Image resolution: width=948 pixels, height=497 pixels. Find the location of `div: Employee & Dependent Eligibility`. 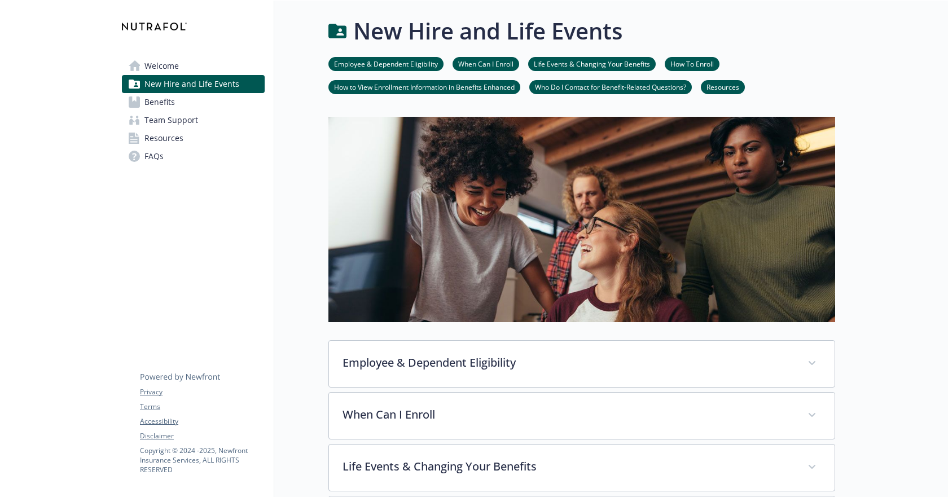

div: Employee & Dependent Eligibility is located at coordinates (582, 364).